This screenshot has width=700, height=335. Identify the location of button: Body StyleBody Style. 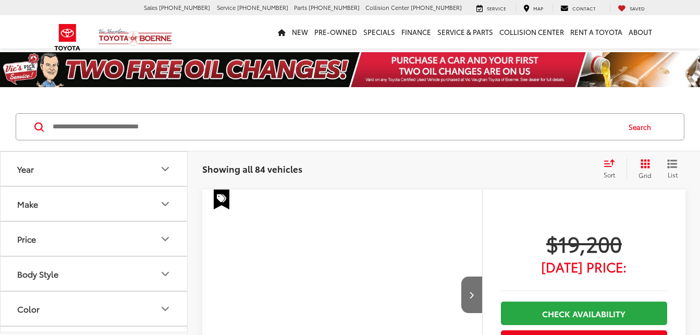
(94, 273).